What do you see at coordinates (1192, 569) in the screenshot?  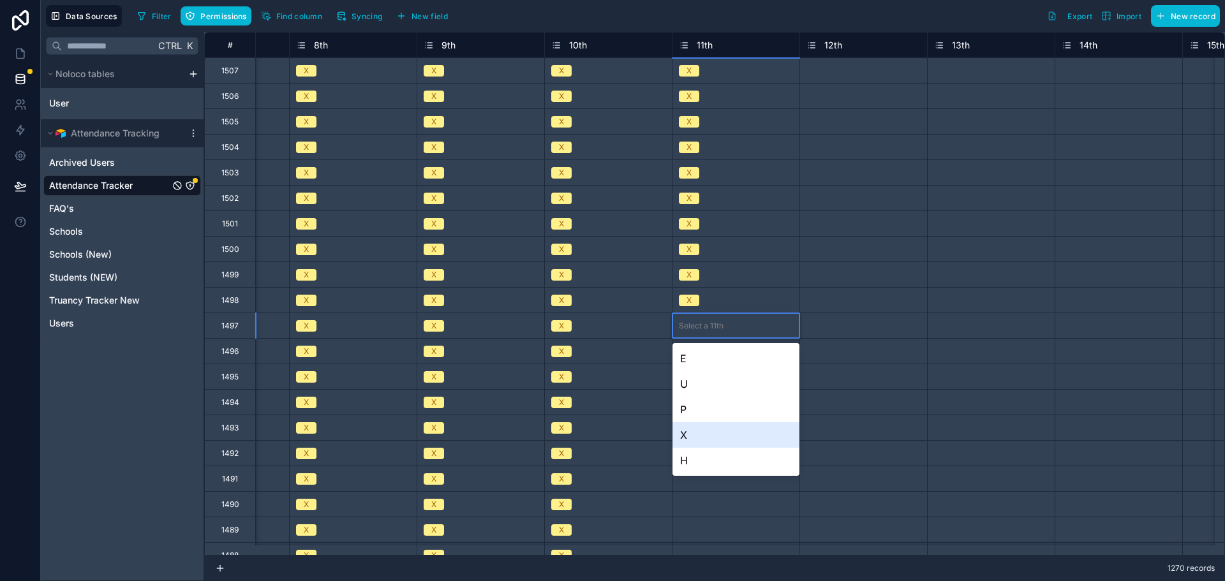 I see `span: 1270 records` at bounding box center [1192, 569].